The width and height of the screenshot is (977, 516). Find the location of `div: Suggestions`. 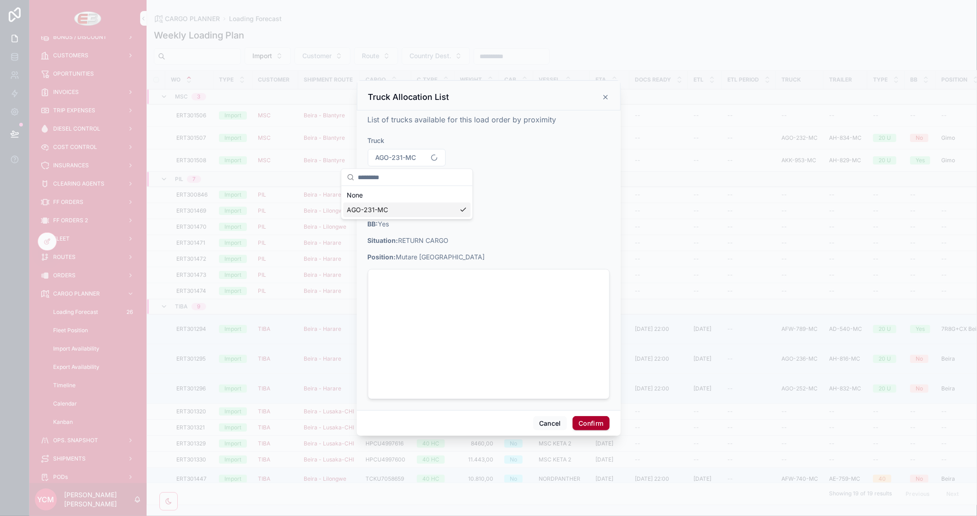

div: Suggestions is located at coordinates (407, 203).